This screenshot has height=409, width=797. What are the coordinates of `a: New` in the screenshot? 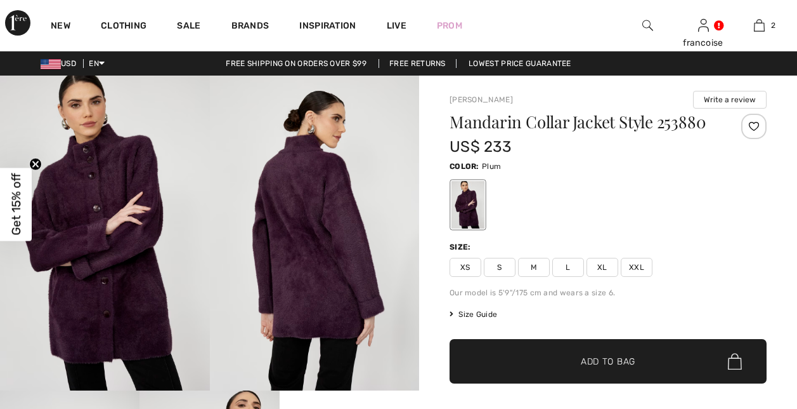 It's located at (60, 27).